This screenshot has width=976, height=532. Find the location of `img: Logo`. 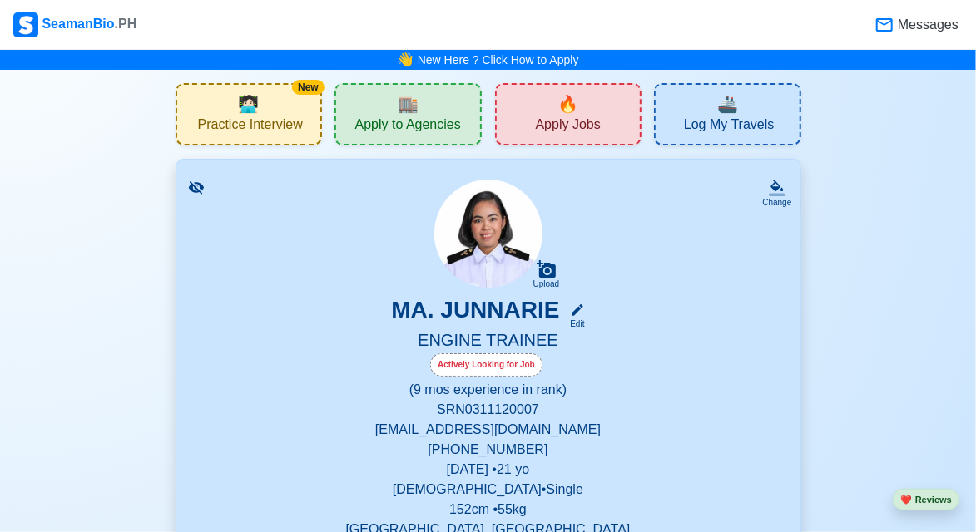

img: Logo is located at coordinates (26, 25).